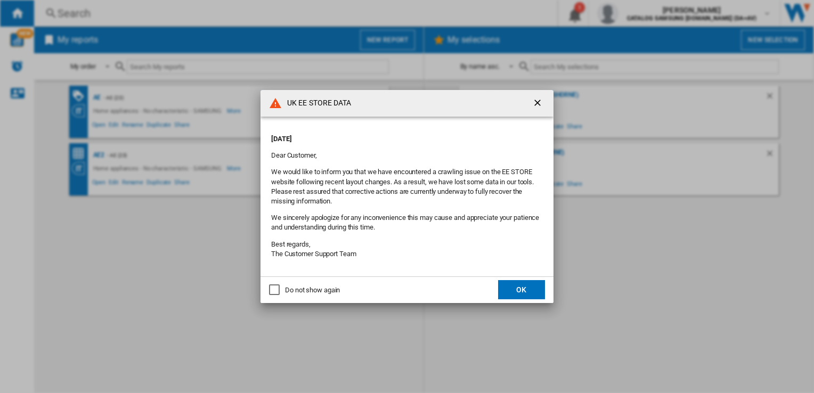  I want to click on ng-md-icon: getI18NText('BUTTONS.CLOSE_DIALOG'), so click(539, 104).